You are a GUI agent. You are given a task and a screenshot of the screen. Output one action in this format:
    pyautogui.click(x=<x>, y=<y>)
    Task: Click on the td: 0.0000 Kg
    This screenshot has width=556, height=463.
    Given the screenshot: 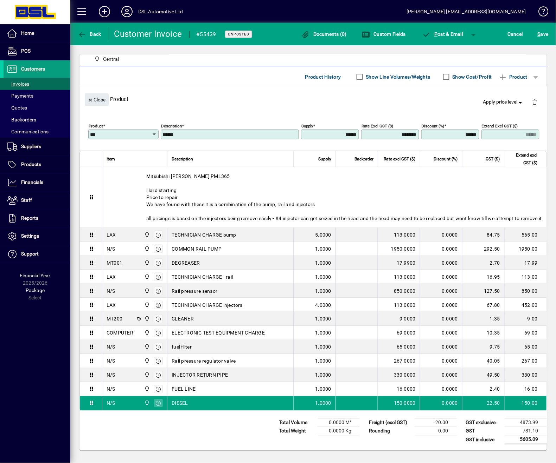 What is the action you would take?
    pyautogui.click(x=338, y=432)
    